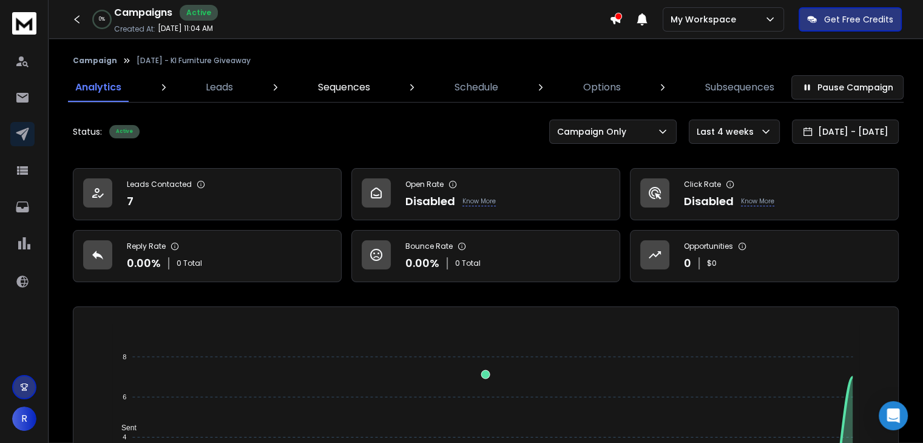  Describe the element at coordinates (602, 87) in the screenshot. I see `a: Options` at that location.